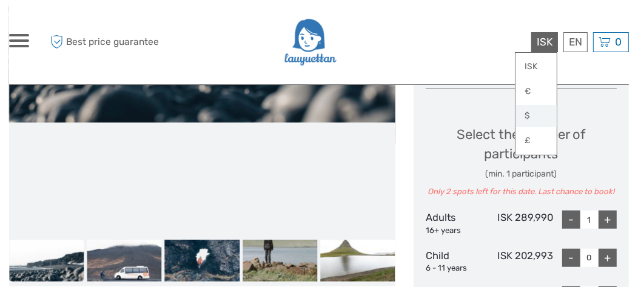 The height and width of the screenshot is (287, 638). I want to click on div: ISK 289,990, so click(521, 223).